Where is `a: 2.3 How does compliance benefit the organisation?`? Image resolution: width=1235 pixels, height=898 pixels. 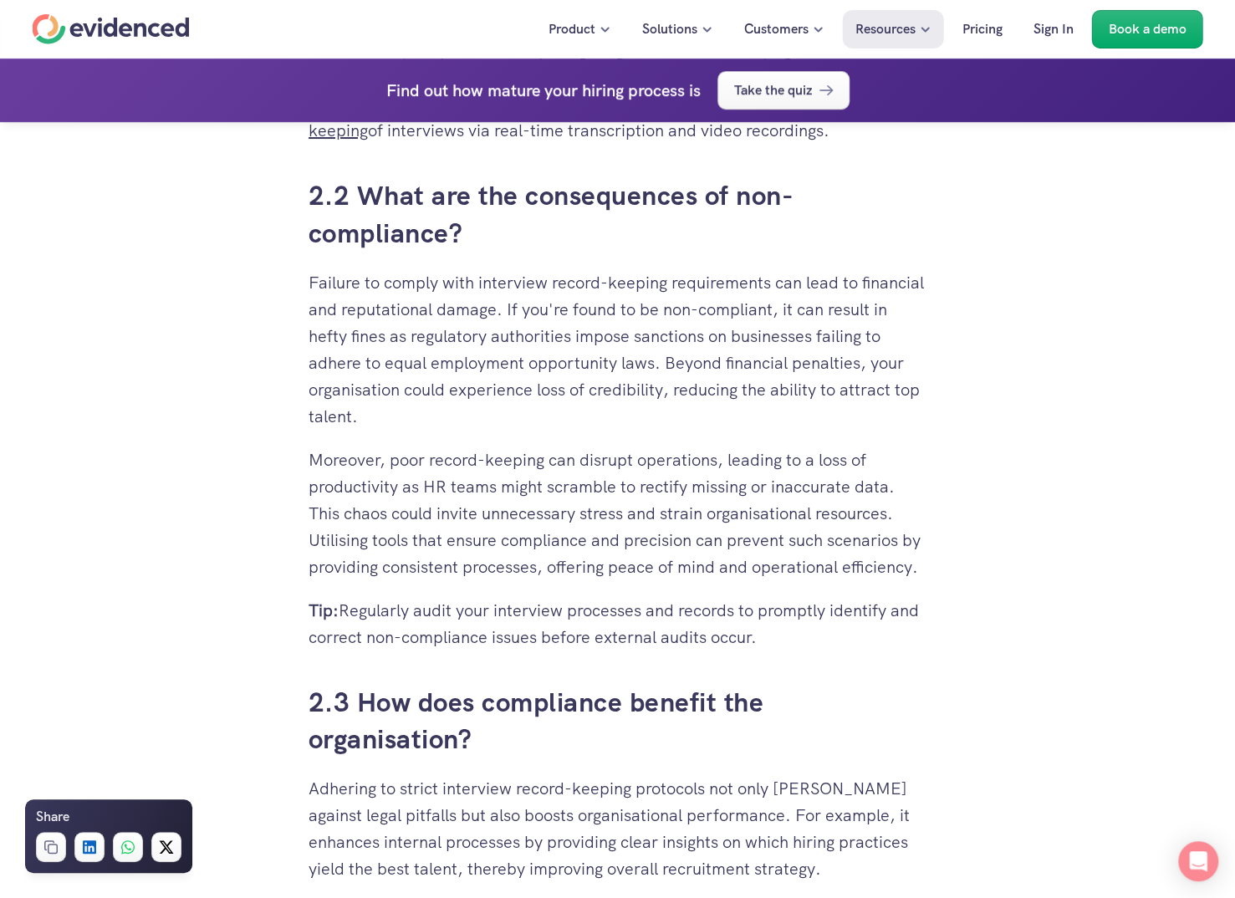 a: 2.3 How does compliance benefit the organisation? is located at coordinates (539, 721).